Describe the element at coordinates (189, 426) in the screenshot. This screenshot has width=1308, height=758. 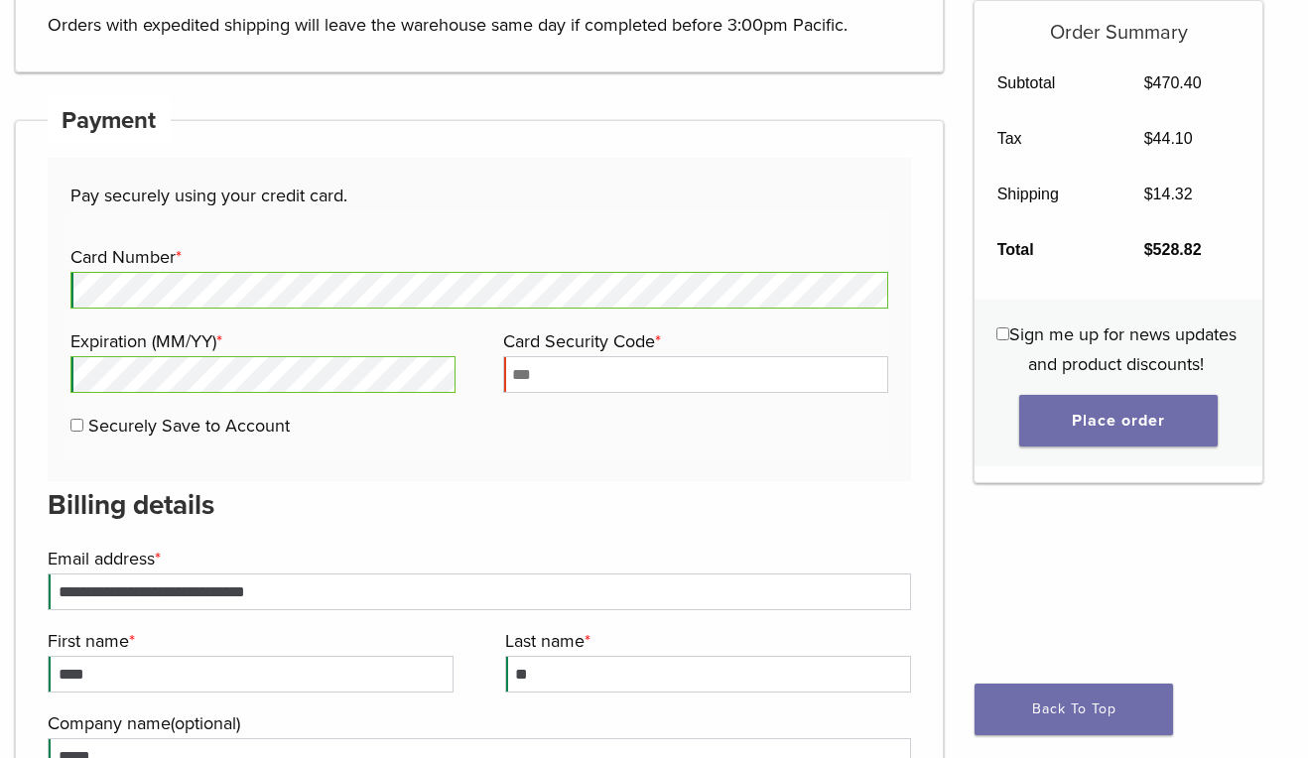
I see `label: Securely Save to Account` at that location.